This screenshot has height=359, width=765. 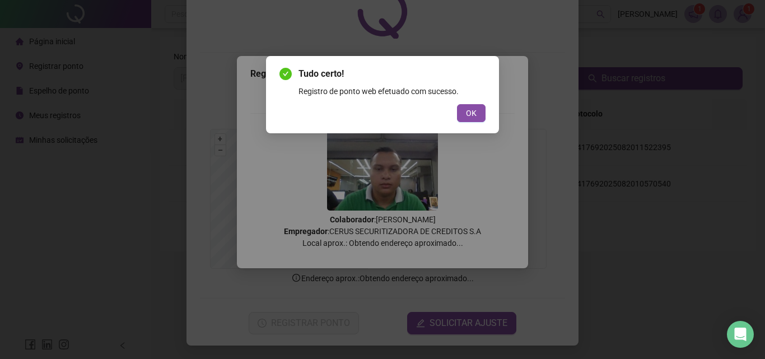 What do you see at coordinates (392, 74) in the screenshot?
I see `span: Tudo certo!` at bounding box center [392, 74].